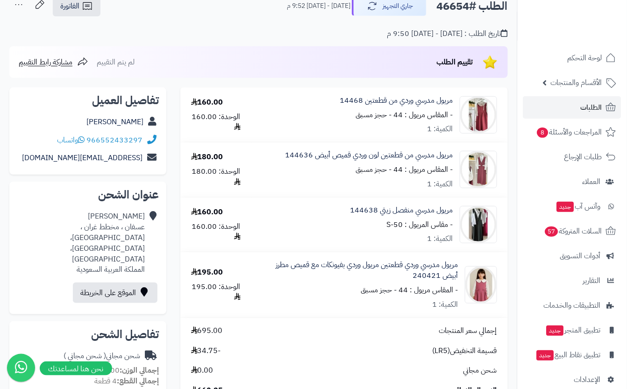  I want to click on div: الوحدة: 195.00, so click(216, 292).